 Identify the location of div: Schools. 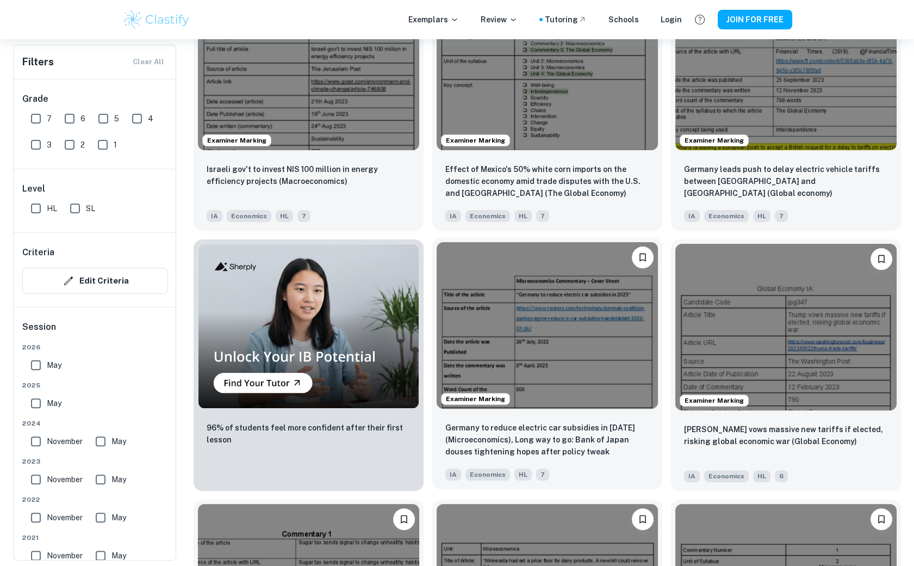
(624, 20).